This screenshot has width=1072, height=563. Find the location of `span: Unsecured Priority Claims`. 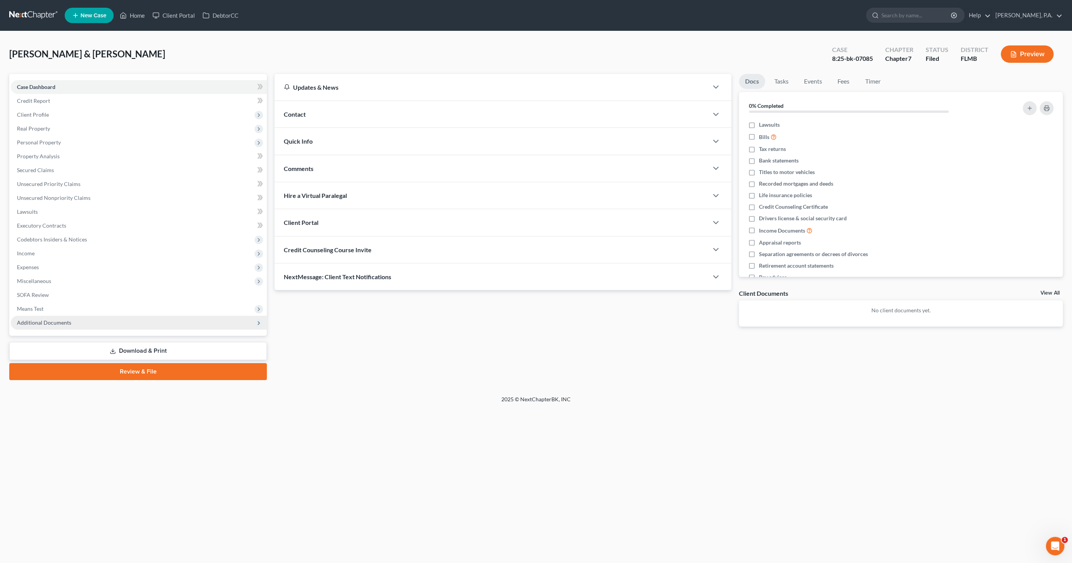

span: Unsecured Priority Claims is located at coordinates (49, 184).